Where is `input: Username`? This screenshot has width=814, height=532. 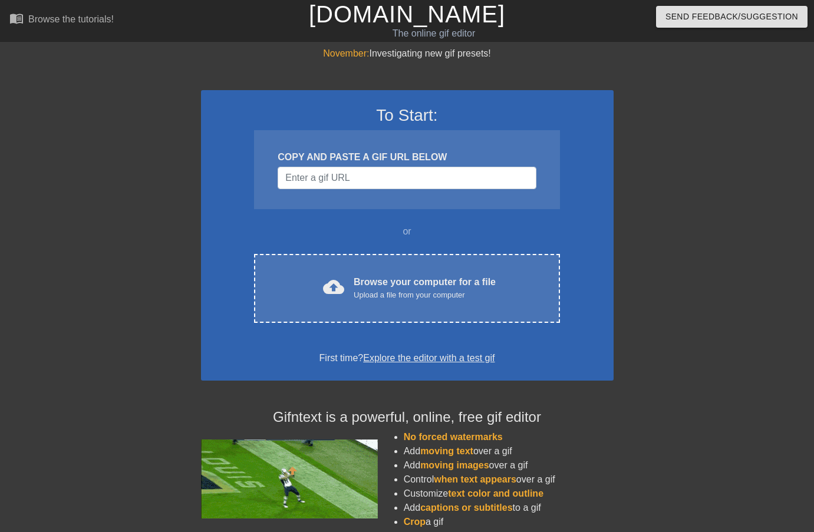
input: Username is located at coordinates (407, 178).